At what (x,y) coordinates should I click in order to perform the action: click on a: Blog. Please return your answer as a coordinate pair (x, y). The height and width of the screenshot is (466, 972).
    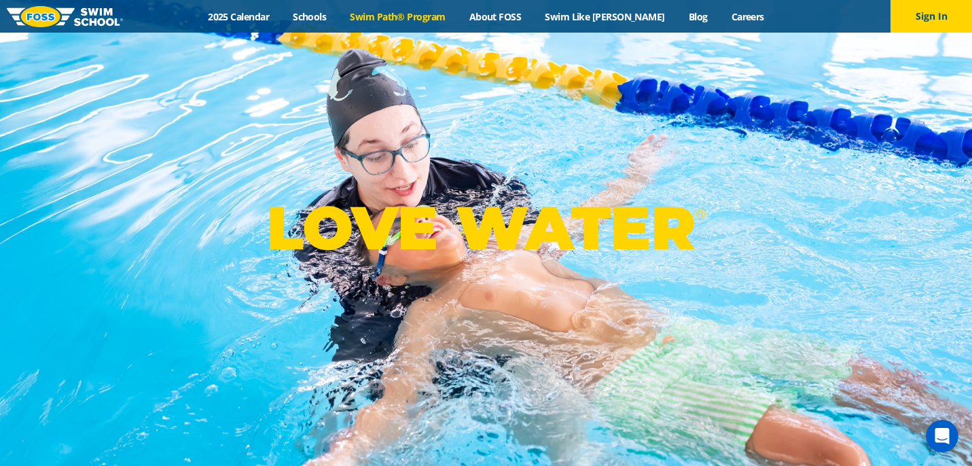
    Looking at the image, I should click on (698, 16).